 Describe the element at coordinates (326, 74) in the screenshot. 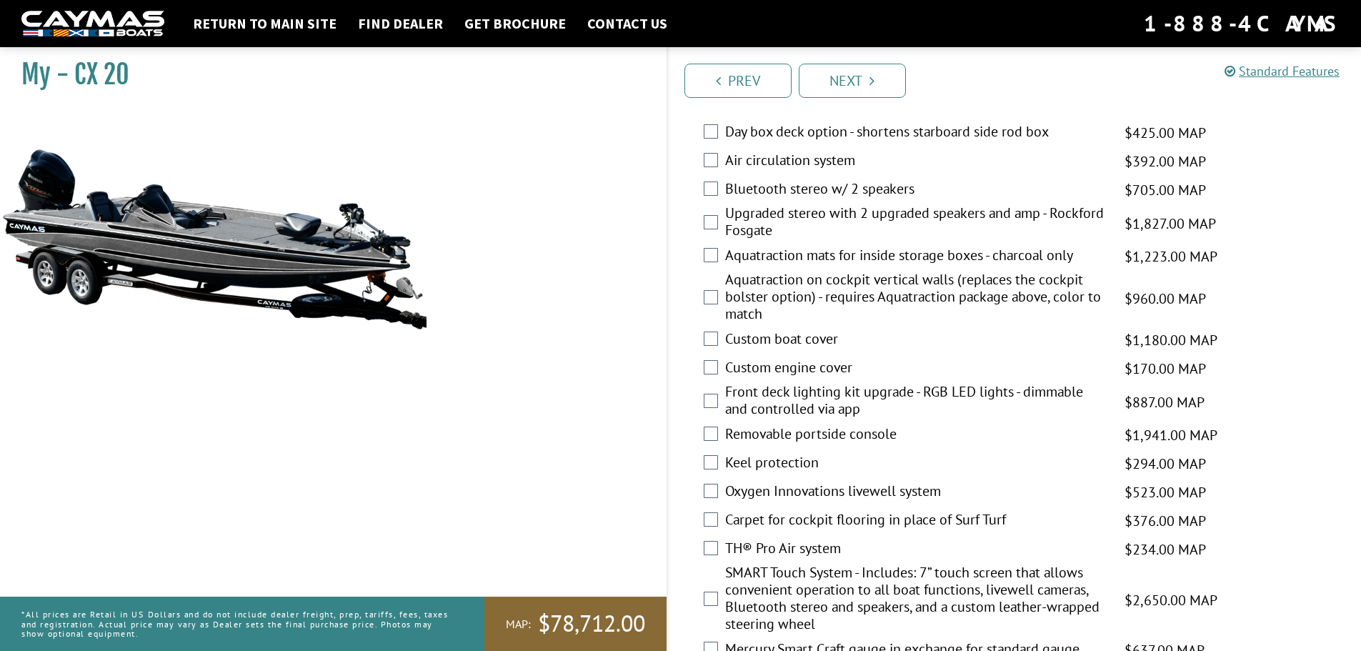

I see `h1: My - CX 20` at that location.